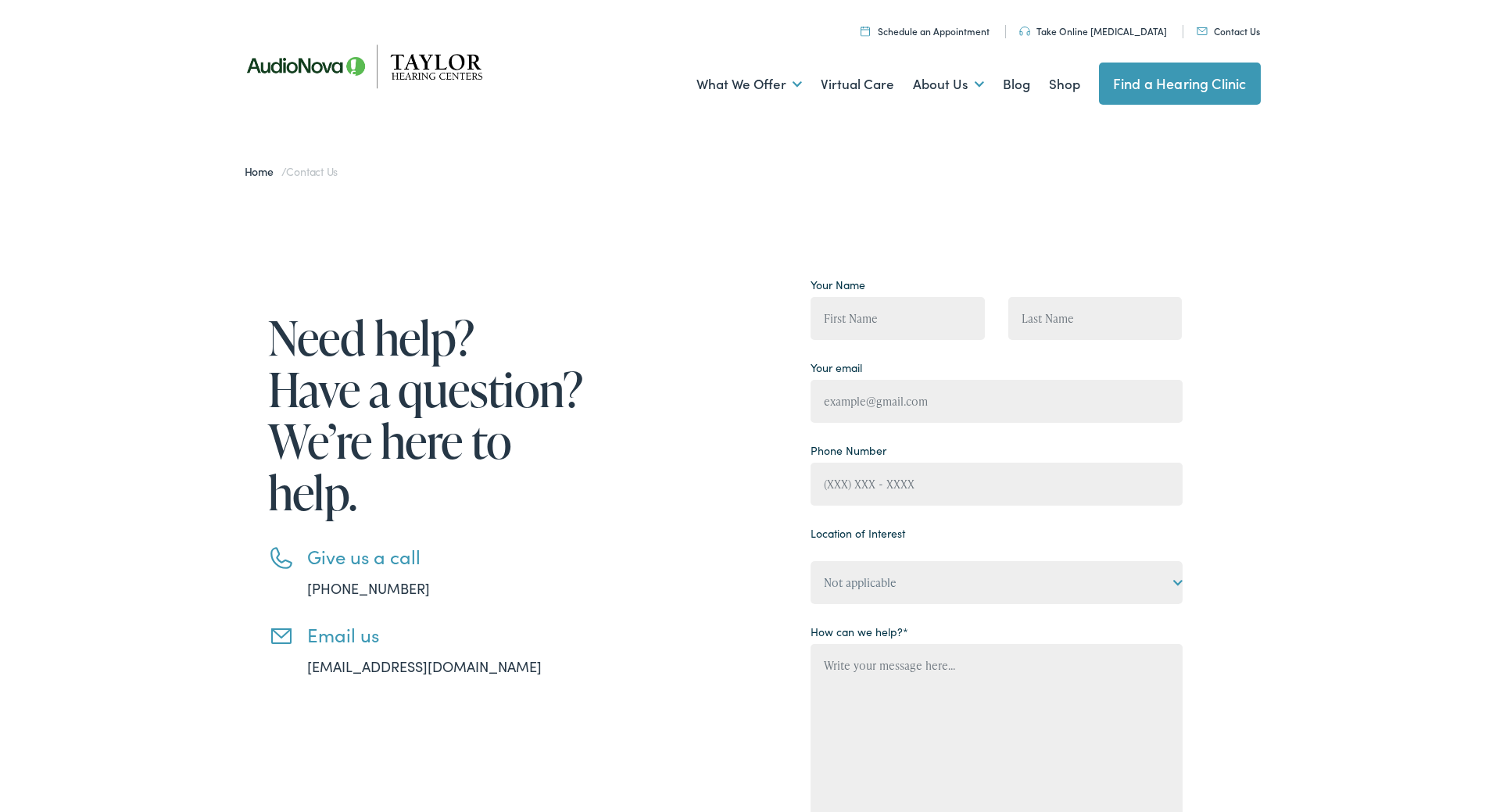 This screenshot has width=1489, height=812. I want to click on a: Blog, so click(1016, 84).